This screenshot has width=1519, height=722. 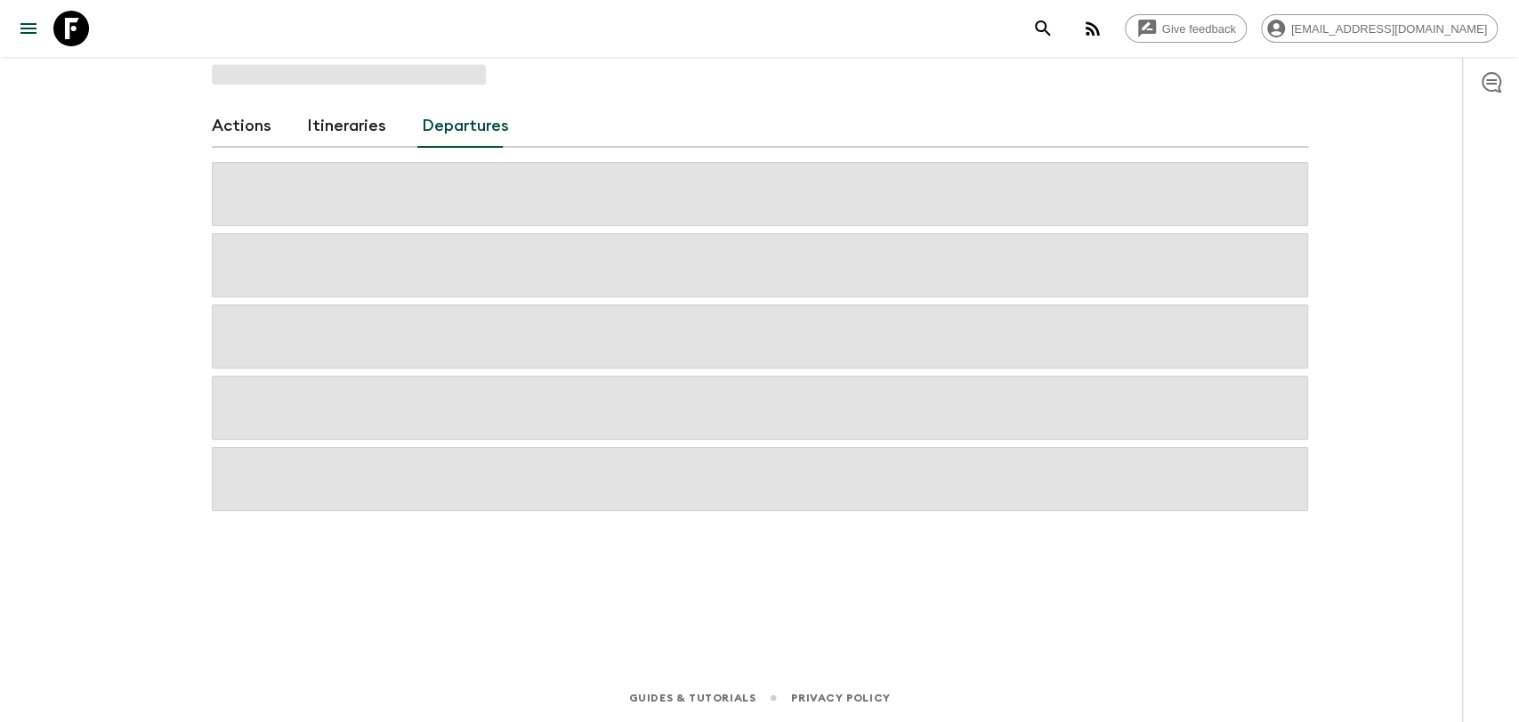 I want to click on a: Itineraries, so click(x=346, y=126).